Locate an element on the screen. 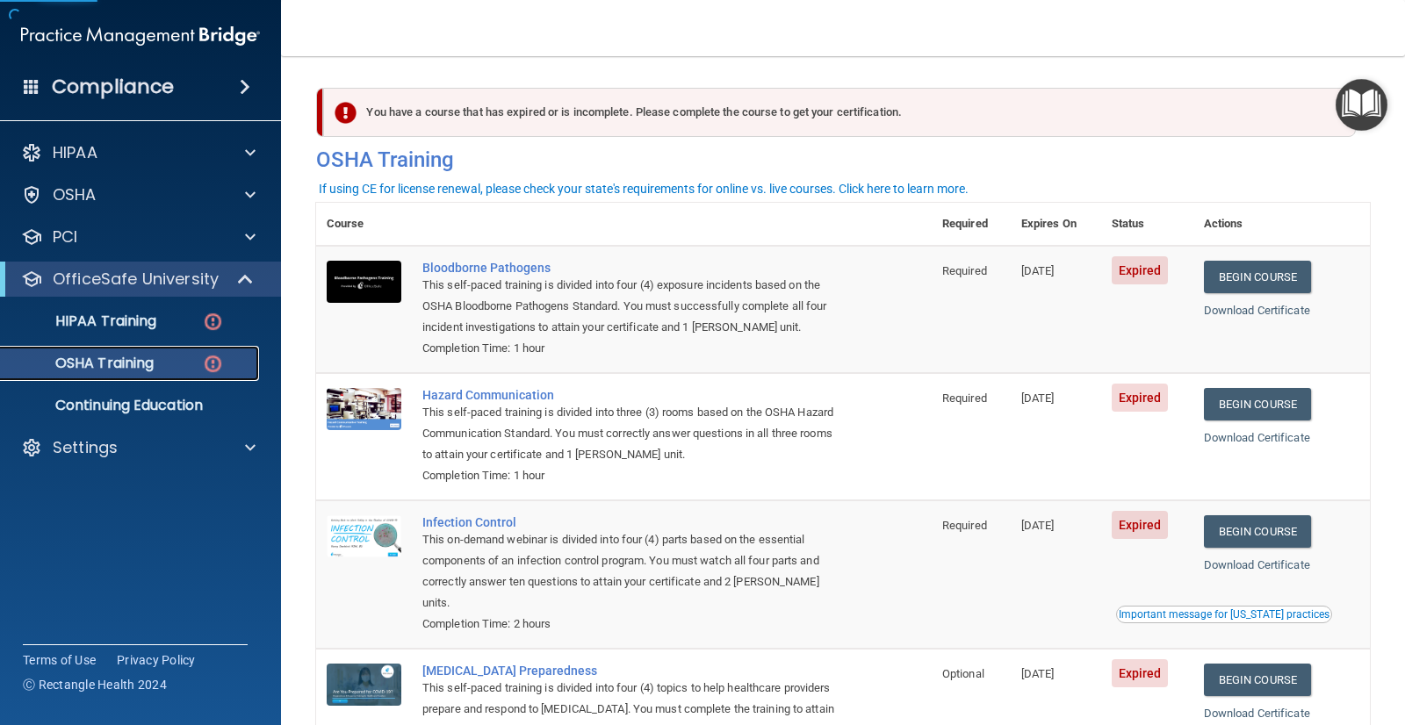  div: You have a course that has expired or is incomplete. Please complete the course to get your certi... is located at coordinates (839, 112).